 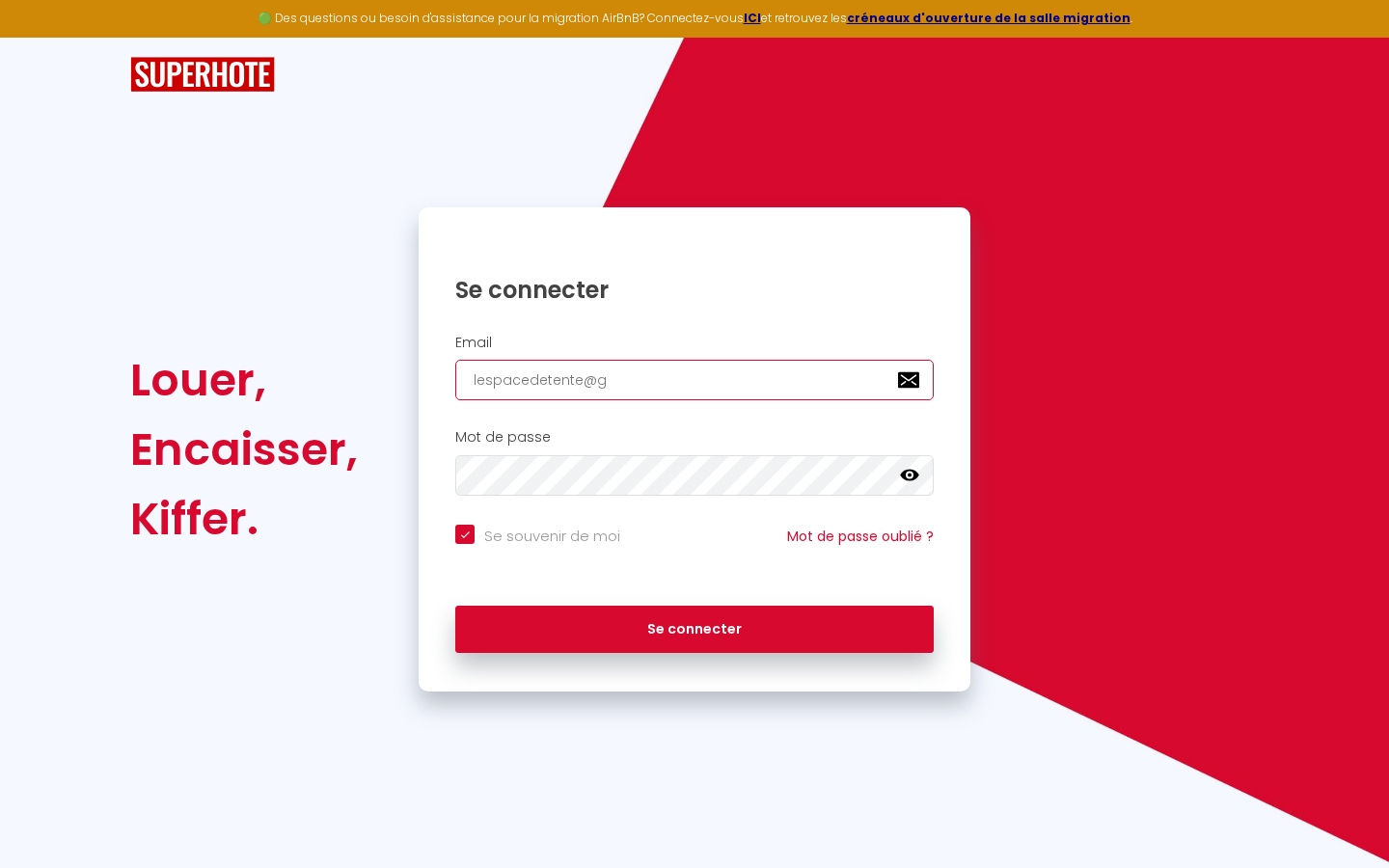 What do you see at coordinates (694, 342) in the screenshot?
I see `h2: Email` at bounding box center [694, 342].